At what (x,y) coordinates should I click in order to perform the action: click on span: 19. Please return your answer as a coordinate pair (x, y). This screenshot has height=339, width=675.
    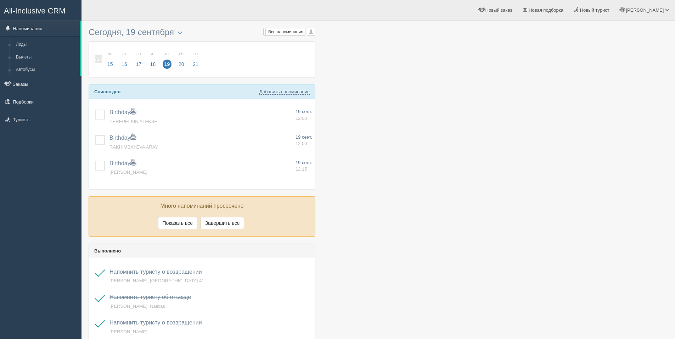
    Looking at the image, I should click on (167, 64).